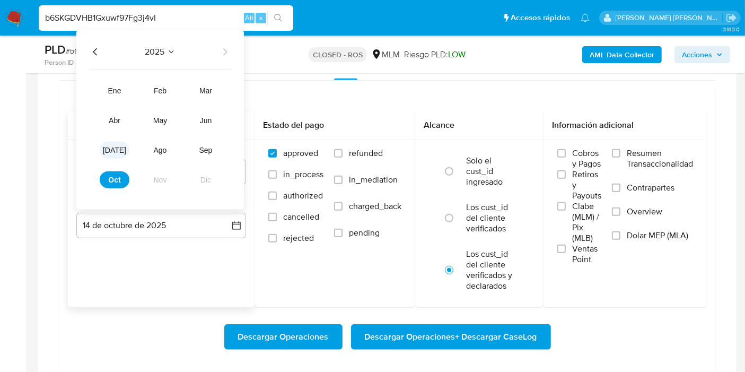 The image size is (745, 372). I want to click on b: PLD, so click(55, 49).